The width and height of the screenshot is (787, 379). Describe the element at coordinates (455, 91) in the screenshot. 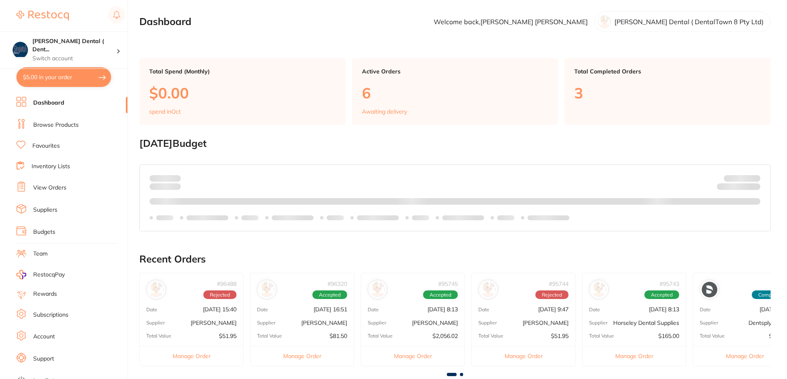

I see `a: Active Orders6Awaiting delivery` at that location.